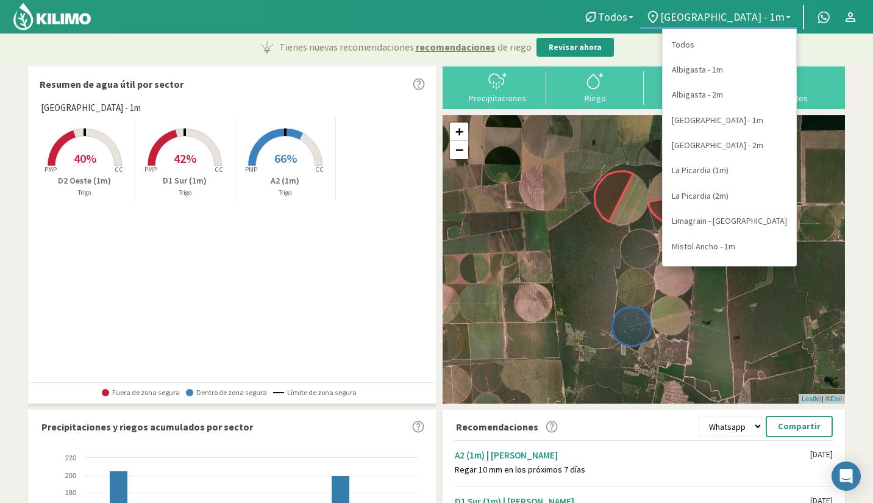 This screenshot has width=873, height=503. Describe the element at coordinates (836, 399) in the screenshot. I see `a: Esri` at that location.